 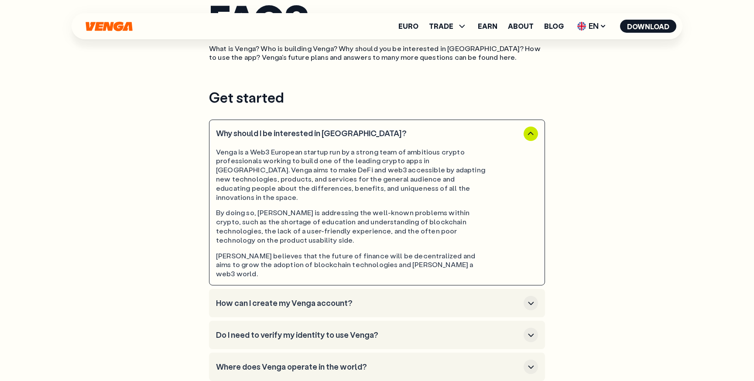 I want to click on a: About, so click(x=520, y=26).